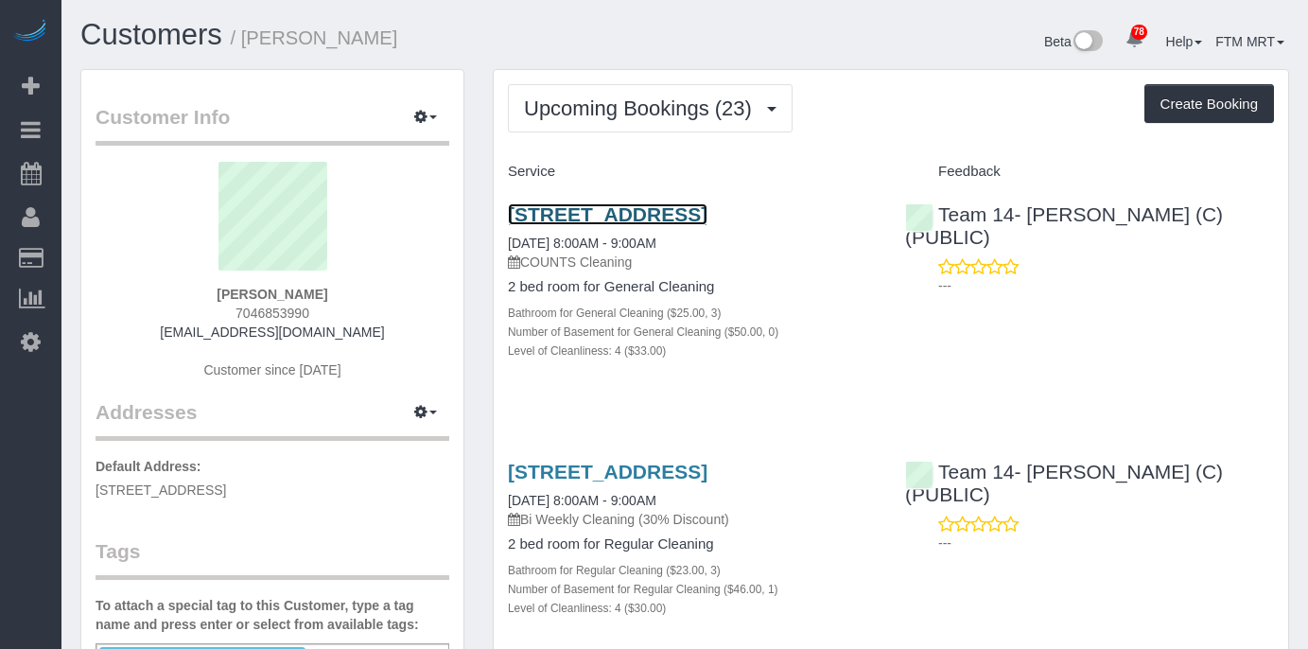  Describe the element at coordinates (1134, 40) in the screenshot. I see `a: 78` at that location.